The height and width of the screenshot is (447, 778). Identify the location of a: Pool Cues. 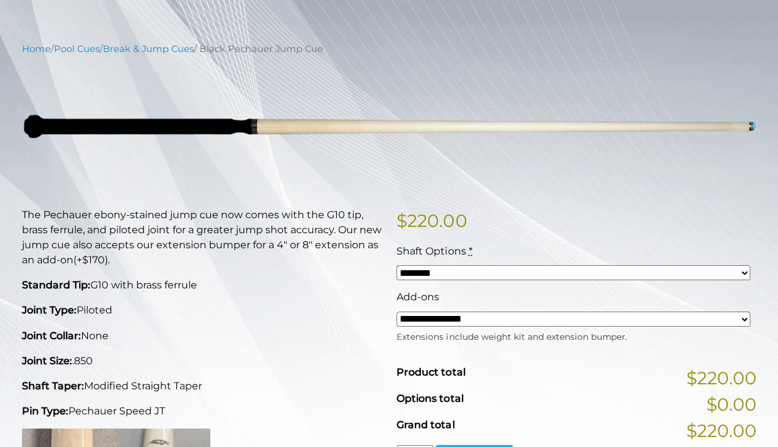
(77, 49).